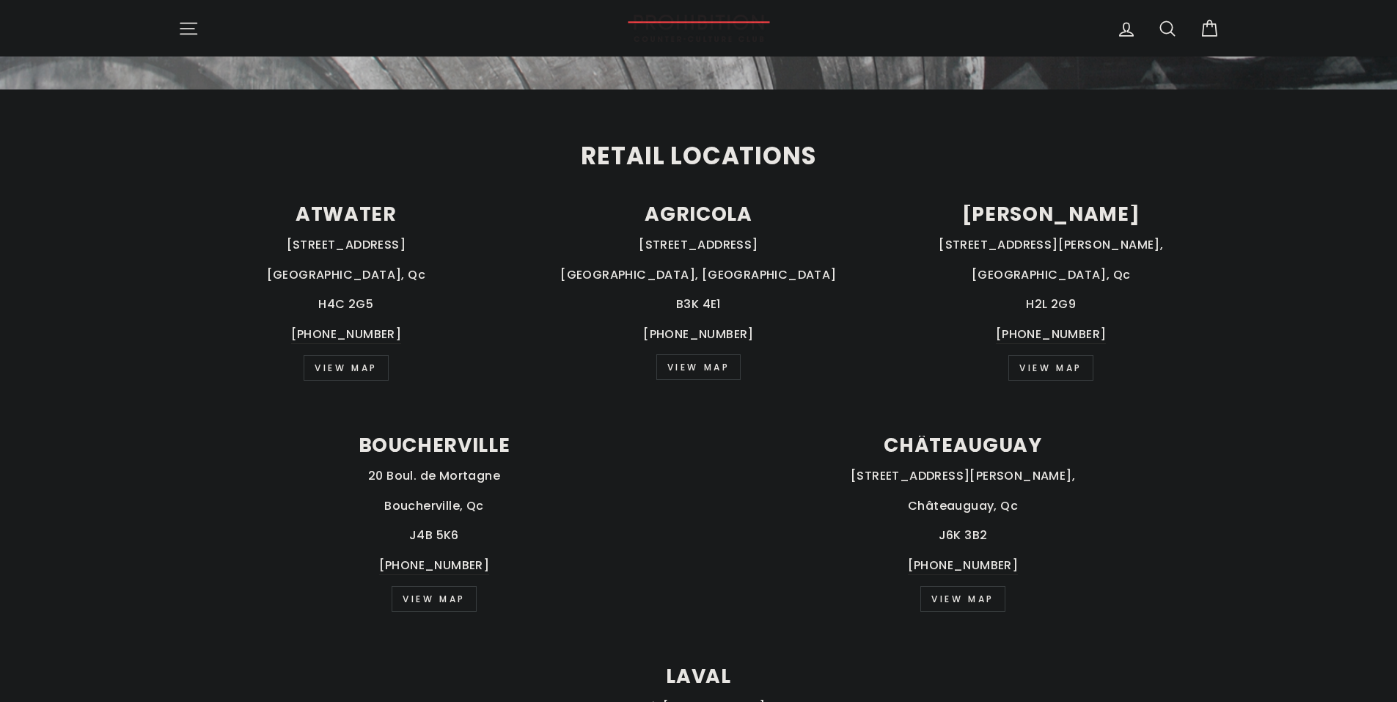 This screenshot has width=1397, height=702. Describe the element at coordinates (963, 535) in the screenshot. I see `p: J6K 3B2` at that location.